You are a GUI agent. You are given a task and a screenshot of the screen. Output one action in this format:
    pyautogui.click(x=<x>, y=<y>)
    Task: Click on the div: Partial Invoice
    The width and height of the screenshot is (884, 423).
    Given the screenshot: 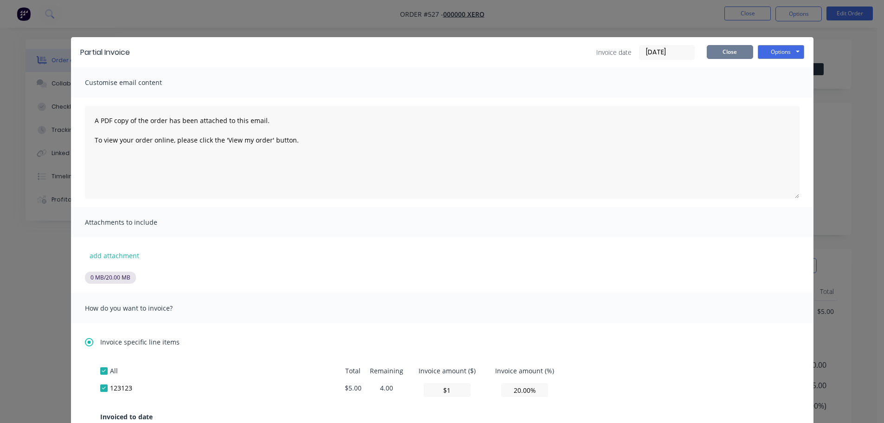 What is the action you would take?
    pyautogui.click(x=105, y=52)
    